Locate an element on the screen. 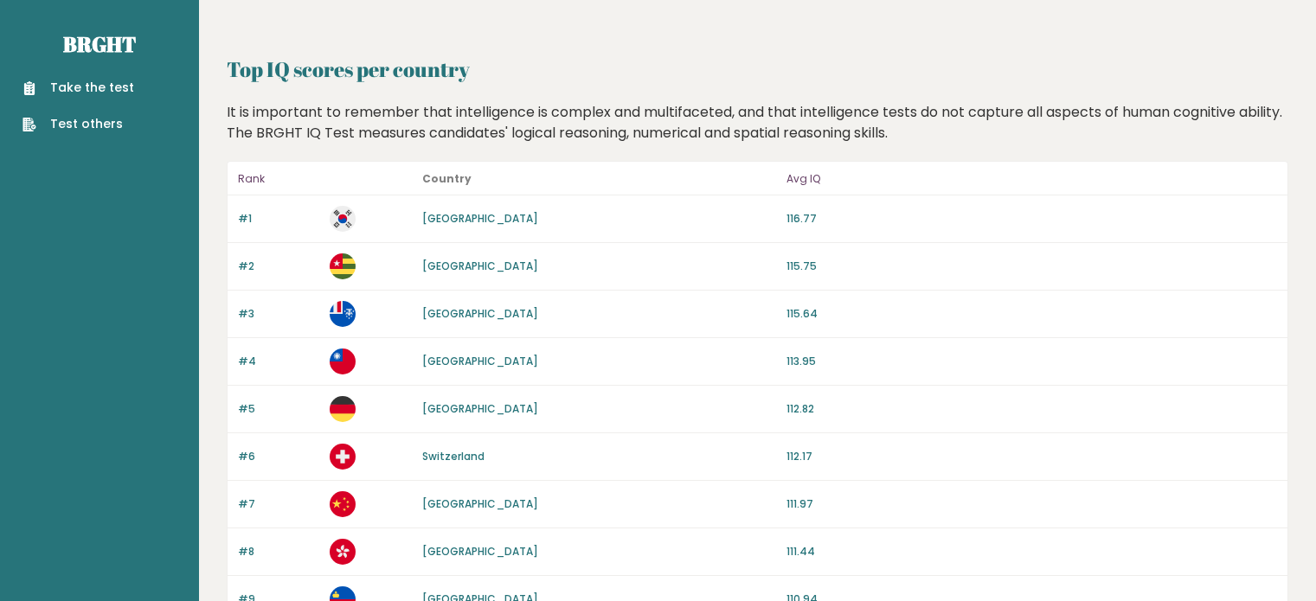  p: #5 is located at coordinates (278, 409).